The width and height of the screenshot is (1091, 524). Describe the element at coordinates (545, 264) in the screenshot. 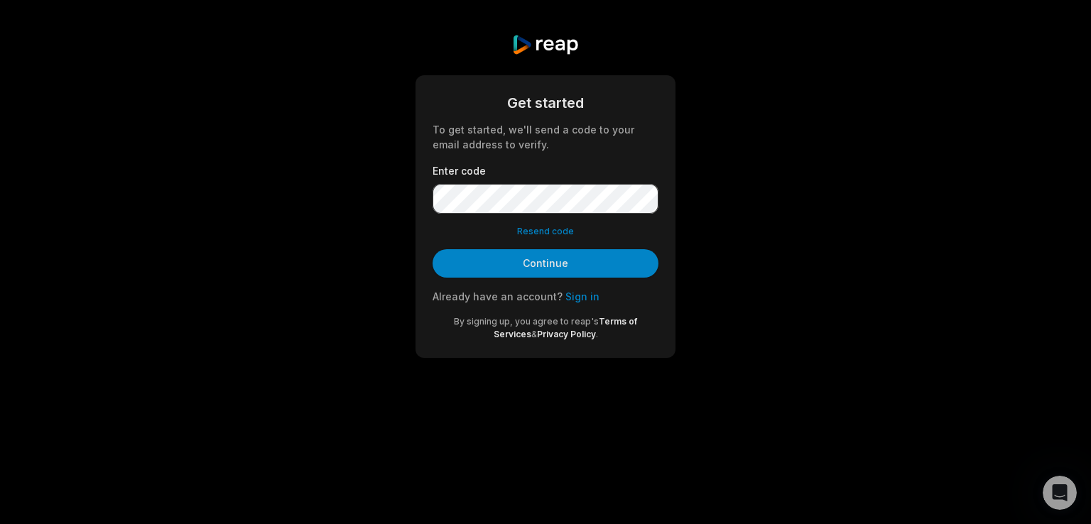

I see `button: Continue` at that location.